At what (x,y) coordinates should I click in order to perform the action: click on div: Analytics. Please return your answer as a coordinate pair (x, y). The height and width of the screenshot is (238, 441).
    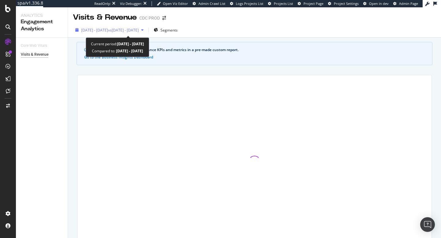
    Looking at the image, I should click on (42, 15).